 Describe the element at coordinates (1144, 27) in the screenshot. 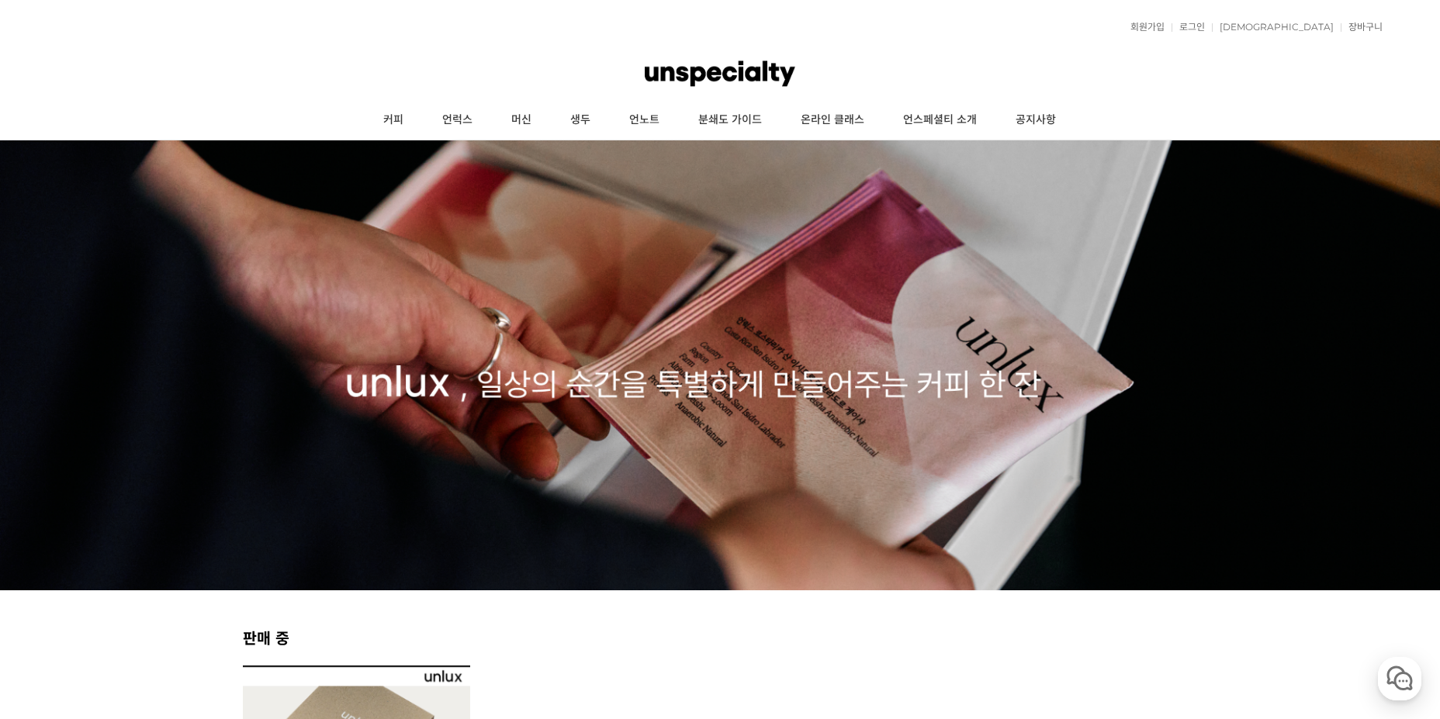

I see `a: 회원가입` at that location.